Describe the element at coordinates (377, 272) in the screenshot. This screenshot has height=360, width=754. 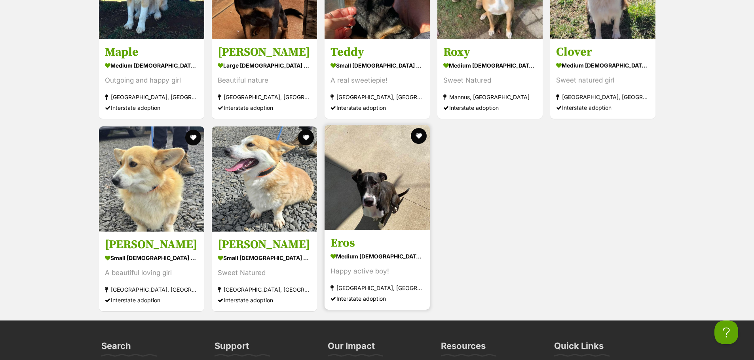
I see `div: Happy active boy!` at that location.